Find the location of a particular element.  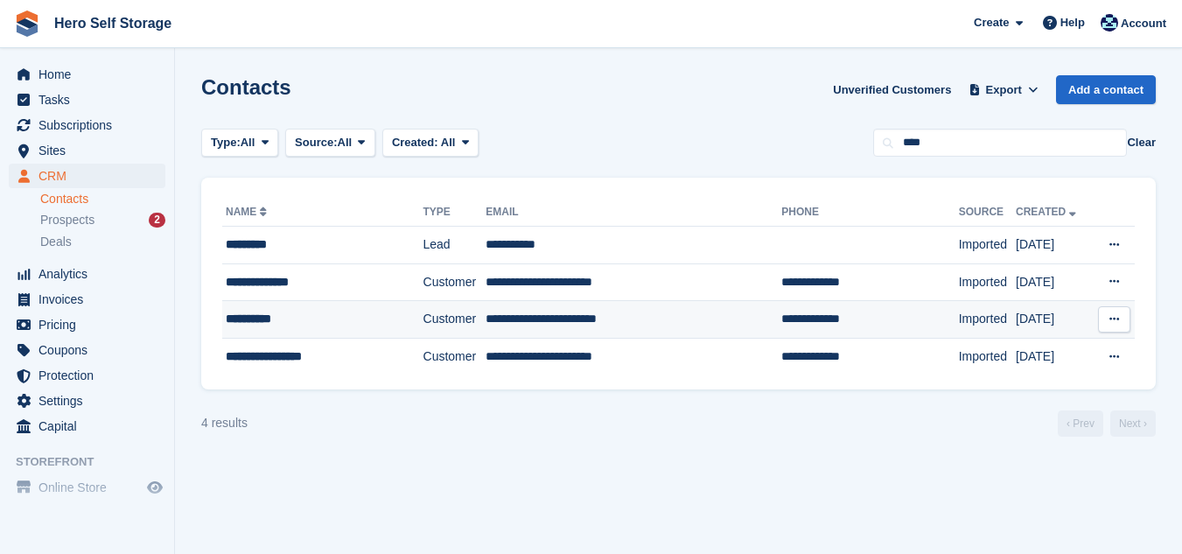

span: Export is located at coordinates (1004, 90).